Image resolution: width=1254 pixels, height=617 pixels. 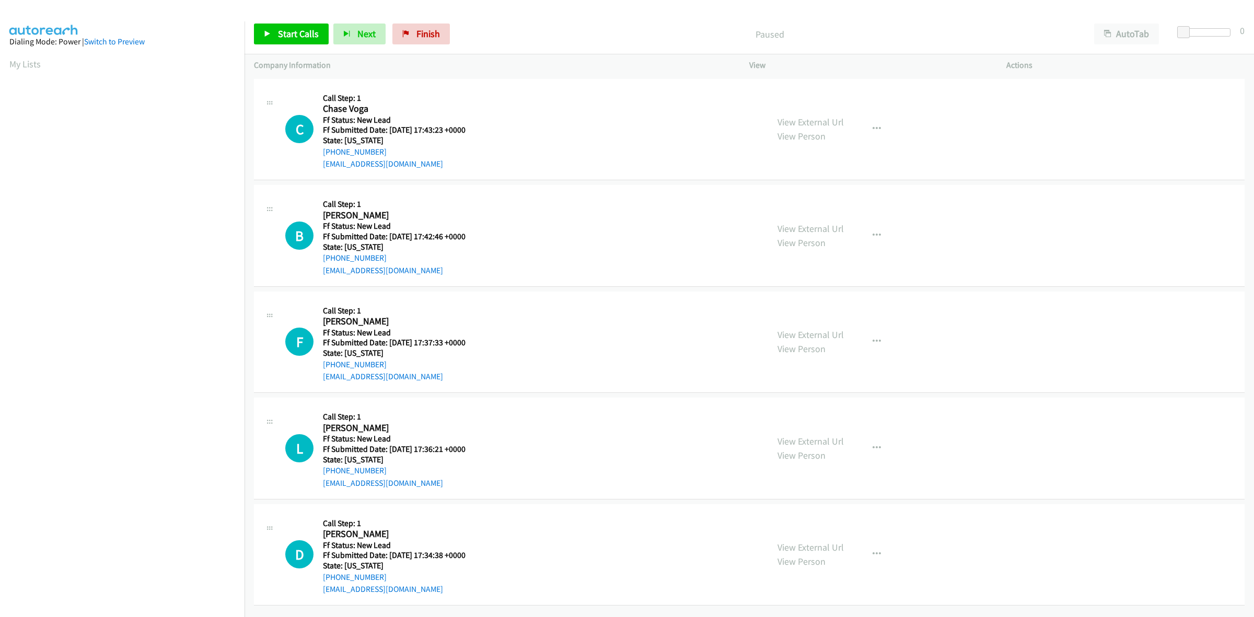 I want to click on a: Finish, so click(x=421, y=34).